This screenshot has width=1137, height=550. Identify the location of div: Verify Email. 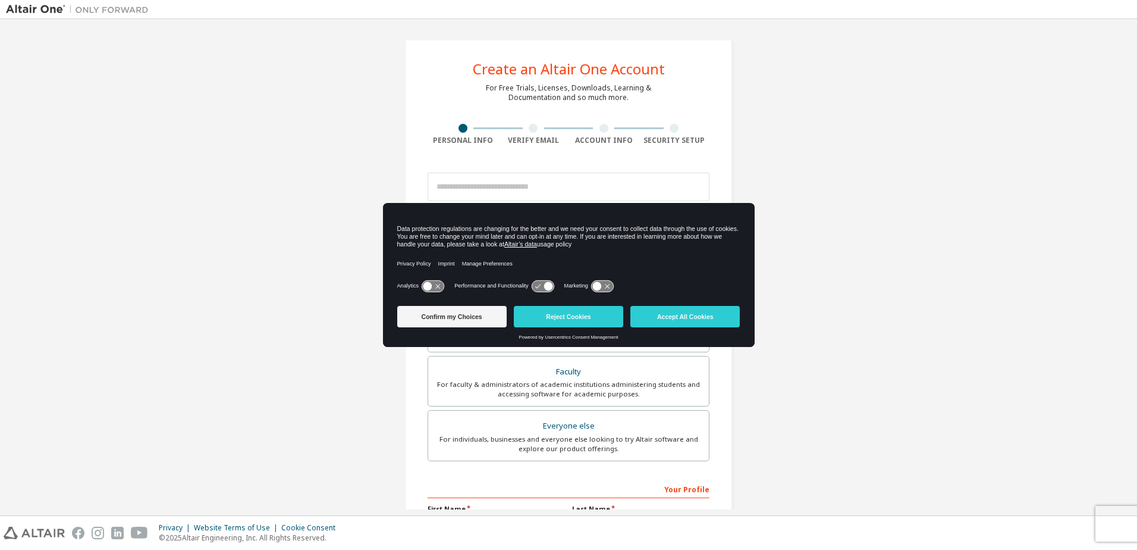
(533, 140).